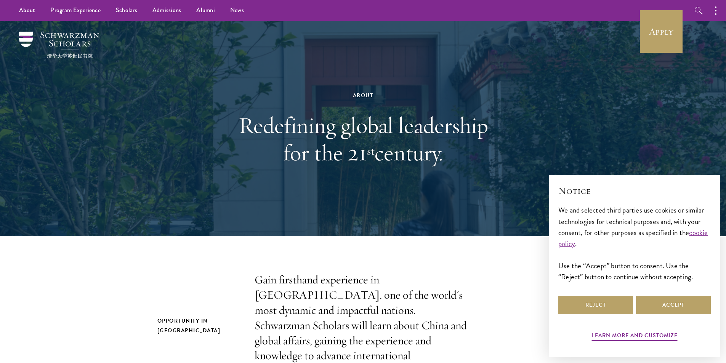 The height and width of the screenshot is (363, 726). I want to click on button: Learn more and customize, so click(634, 336).